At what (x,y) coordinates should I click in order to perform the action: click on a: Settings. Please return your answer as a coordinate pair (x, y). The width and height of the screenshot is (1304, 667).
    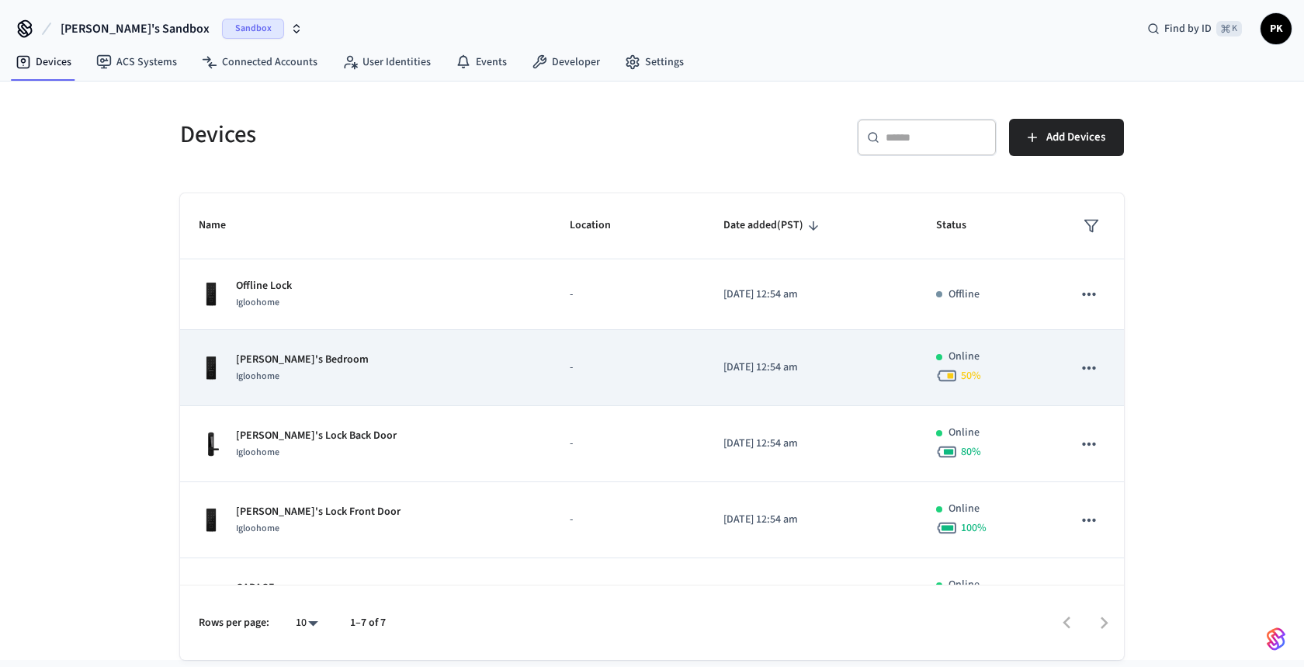
    Looking at the image, I should click on (654, 62).